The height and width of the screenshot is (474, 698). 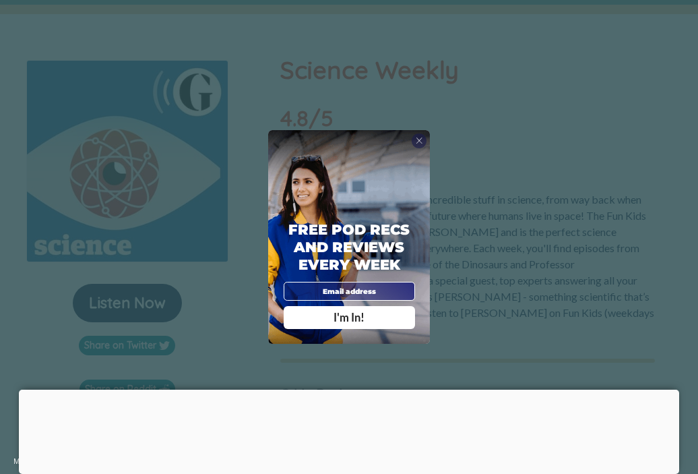 I want to click on input: Email address, so click(x=349, y=291).